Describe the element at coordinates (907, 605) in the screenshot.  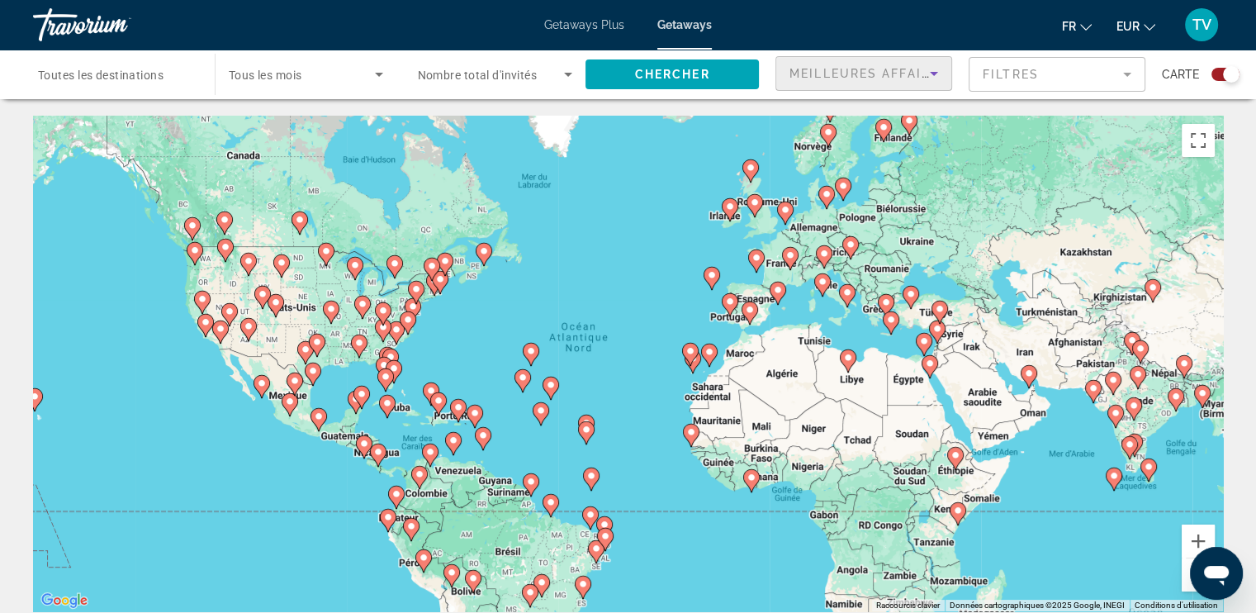
I see `button: Raccourcis clavier` at that location.